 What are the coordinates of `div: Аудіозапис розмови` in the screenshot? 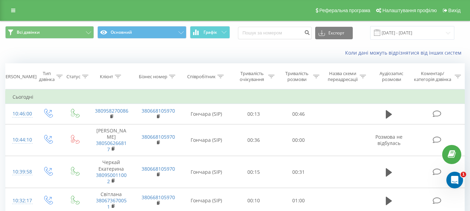 It's located at (391, 77).